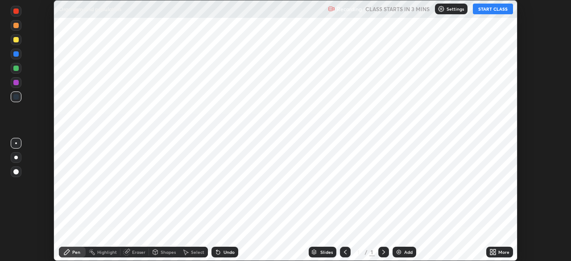 The image size is (571, 261). What do you see at coordinates (349, 9) in the screenshot?
I see `p: Recording` at bounding box center [349, 9].